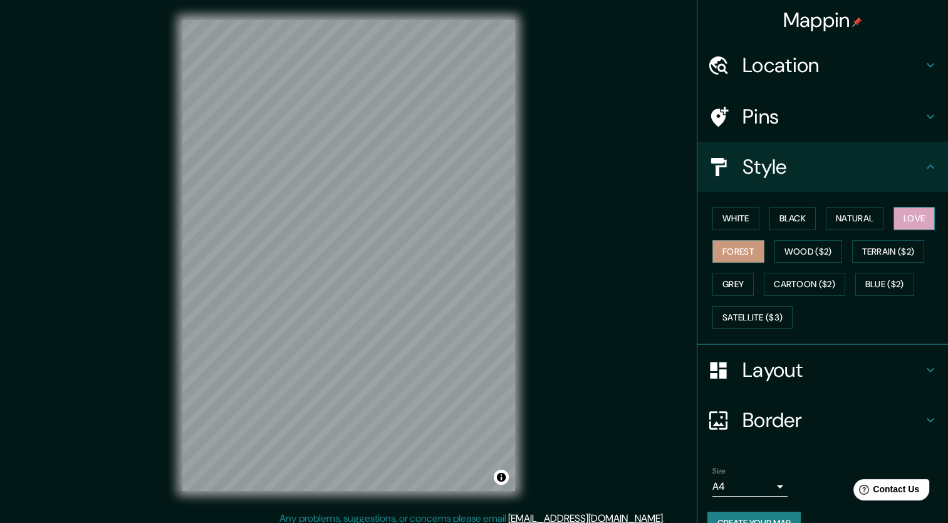  Describe the element at coordinates (805, 284) in the screenshot. I see `button: Cartoon ($2)` at that location.